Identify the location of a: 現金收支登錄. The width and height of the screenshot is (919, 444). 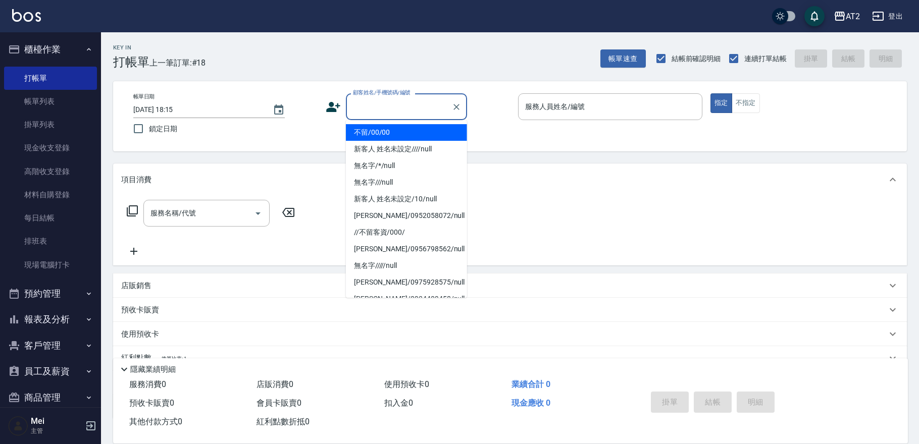
(50, 148).